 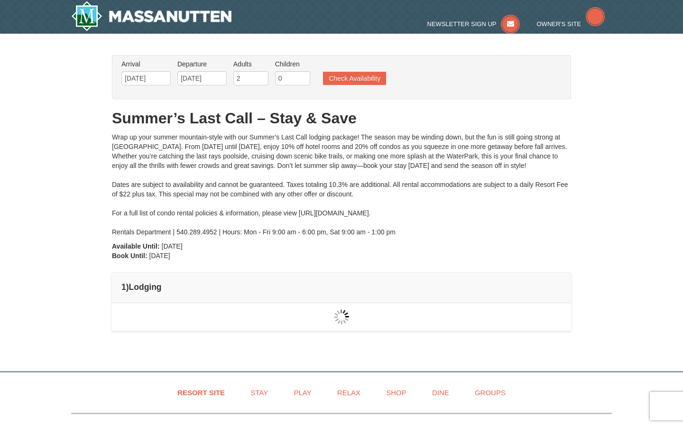 I want to click on label: Children, so click(x=293, y=64).